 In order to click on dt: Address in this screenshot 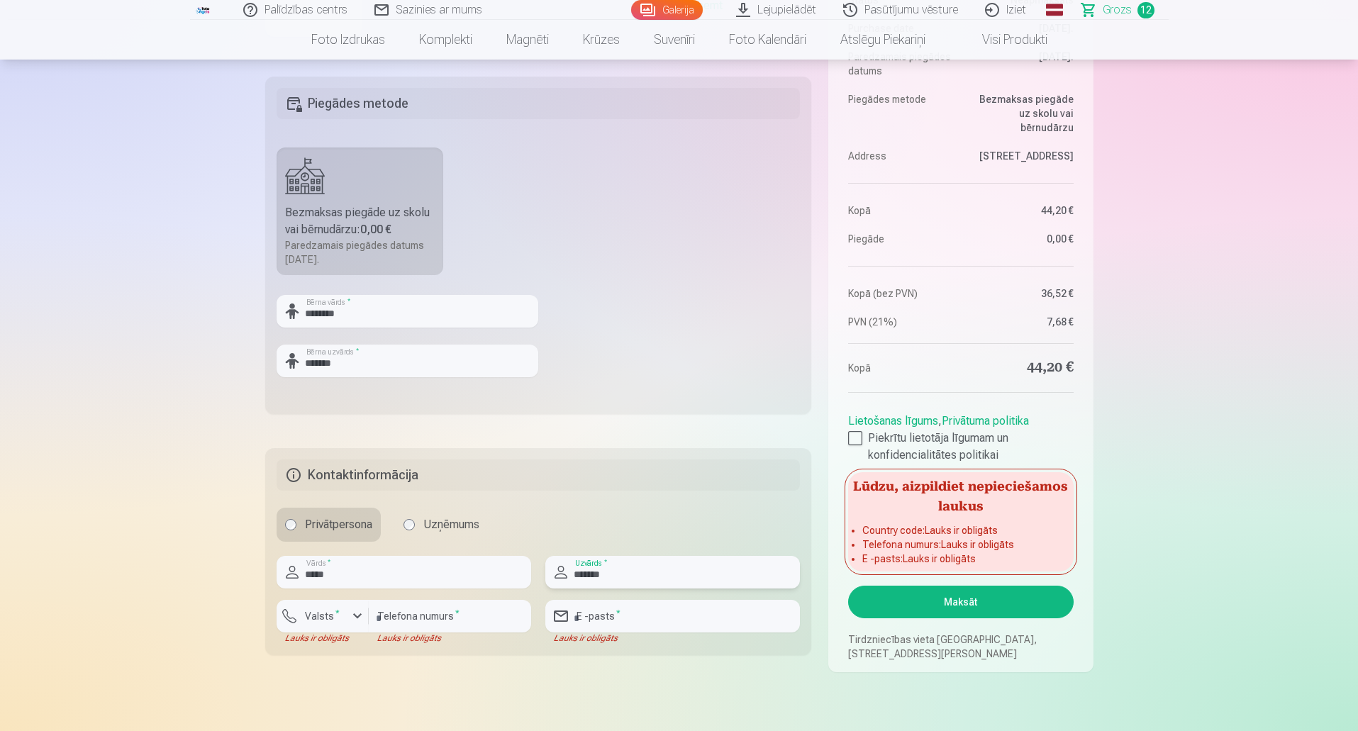, I will do `click(901, 156)`.